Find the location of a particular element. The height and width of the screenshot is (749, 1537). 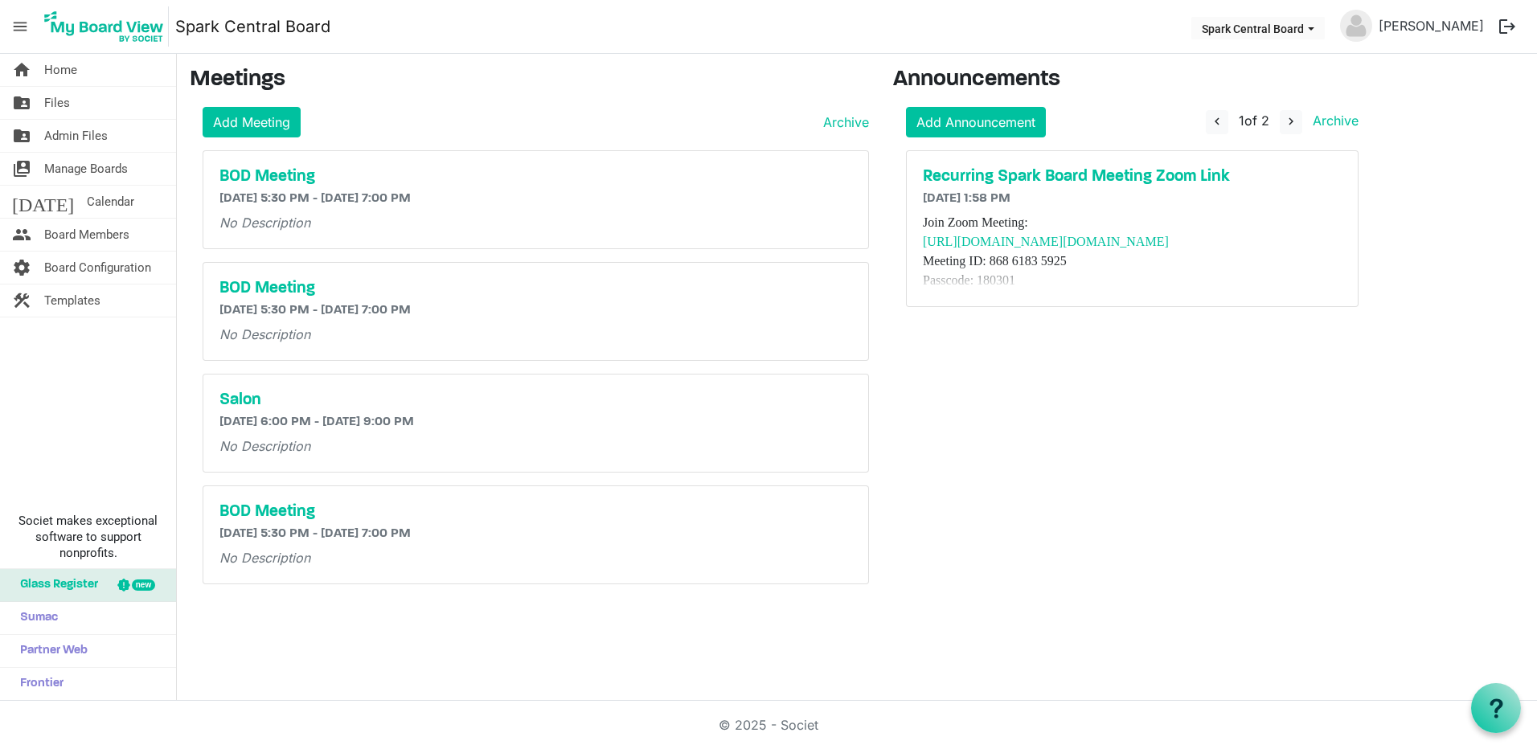

span: construction is located at coordinates (22, 301).